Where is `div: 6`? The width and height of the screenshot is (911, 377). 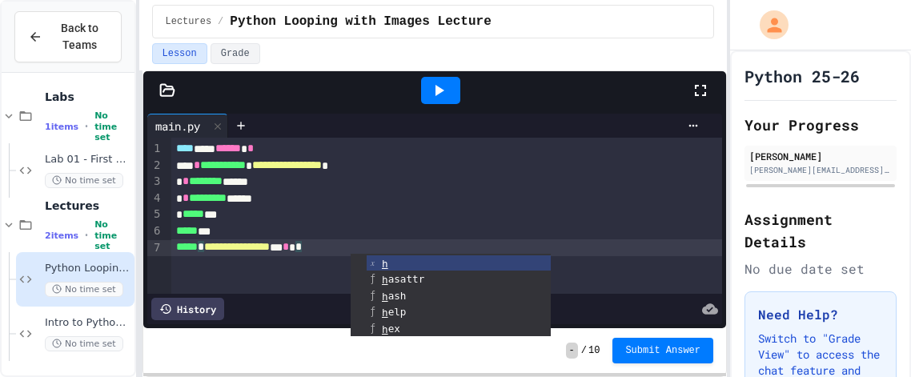
div: 6 is located at coordinates (155, 231).